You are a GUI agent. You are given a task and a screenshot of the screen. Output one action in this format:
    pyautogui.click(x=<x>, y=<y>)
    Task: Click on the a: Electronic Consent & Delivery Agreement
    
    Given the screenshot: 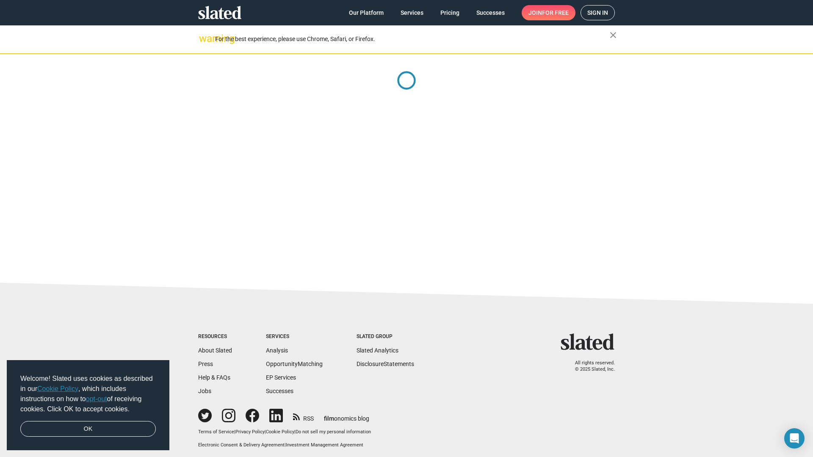 What is the action you would take?
    pyautogui.click(x=241, y=445)
    